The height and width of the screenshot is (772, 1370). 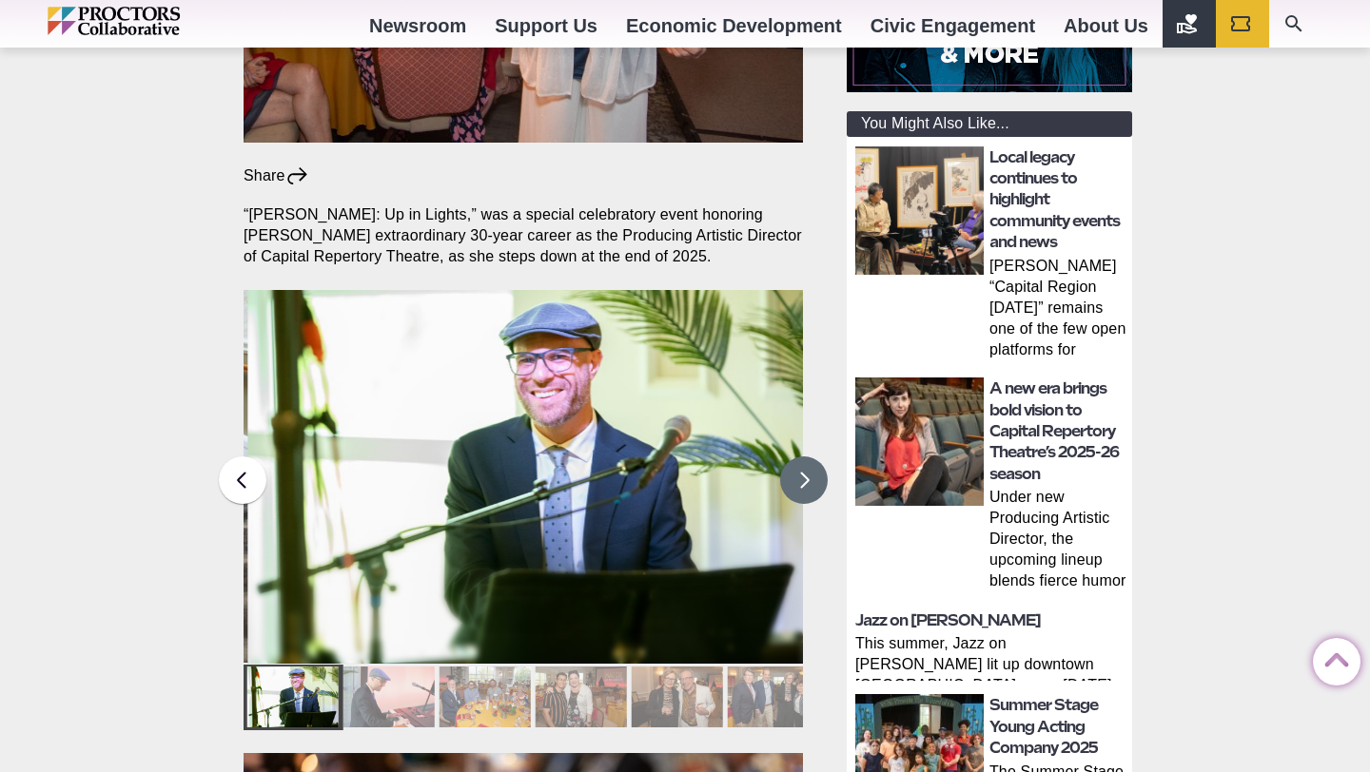 I want to click on a: Local legacy continues to highlight community events and news, so click(x=1054, y=200).